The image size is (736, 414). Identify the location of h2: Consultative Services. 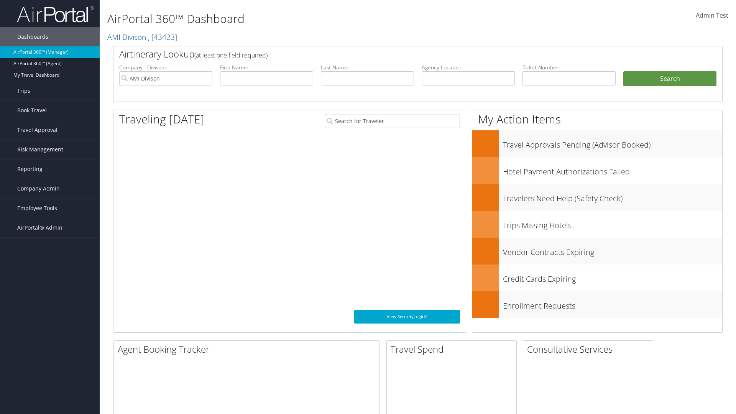
(590, 349).